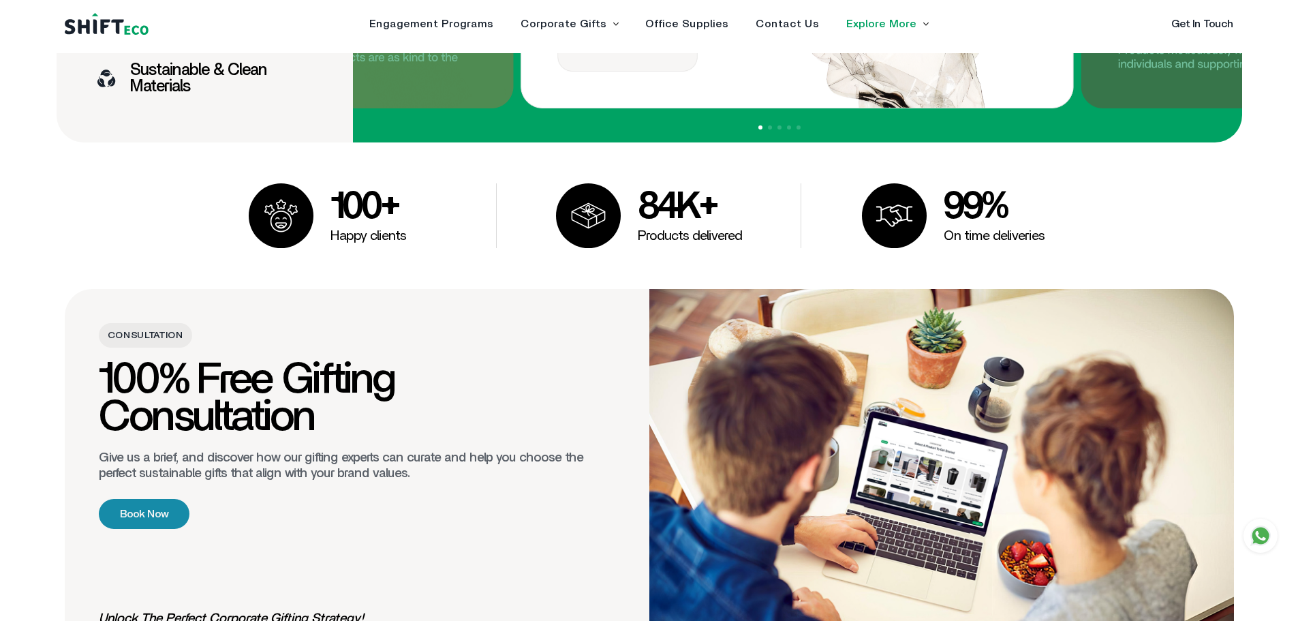 This screenshot has height=621, width=1298. I want to click on a: Corporate Gifts, so click(564, 24).